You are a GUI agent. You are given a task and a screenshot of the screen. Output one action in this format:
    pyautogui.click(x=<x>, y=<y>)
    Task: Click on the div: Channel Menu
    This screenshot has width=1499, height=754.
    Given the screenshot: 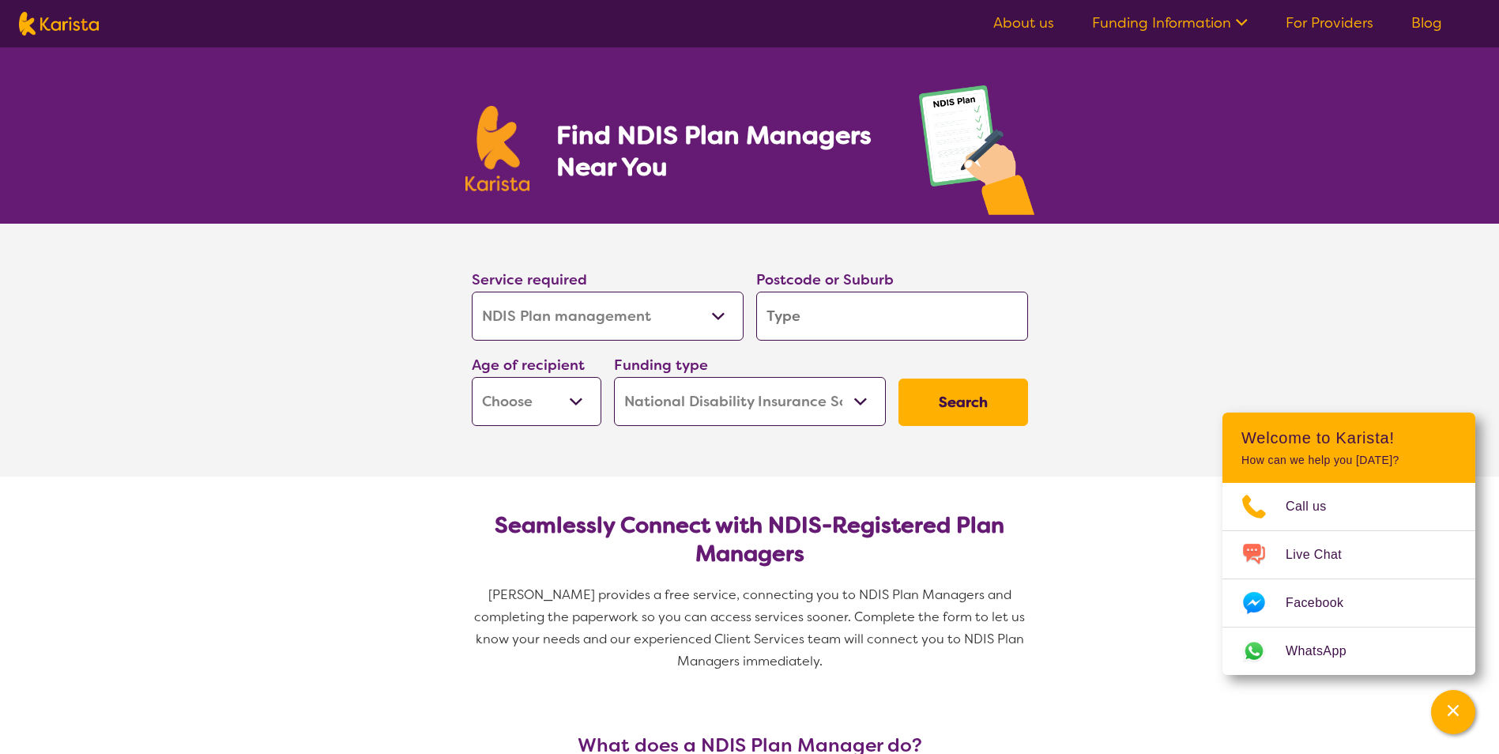 What is the action you would take?
    pyautogui.click(x=1349, y=544)
    